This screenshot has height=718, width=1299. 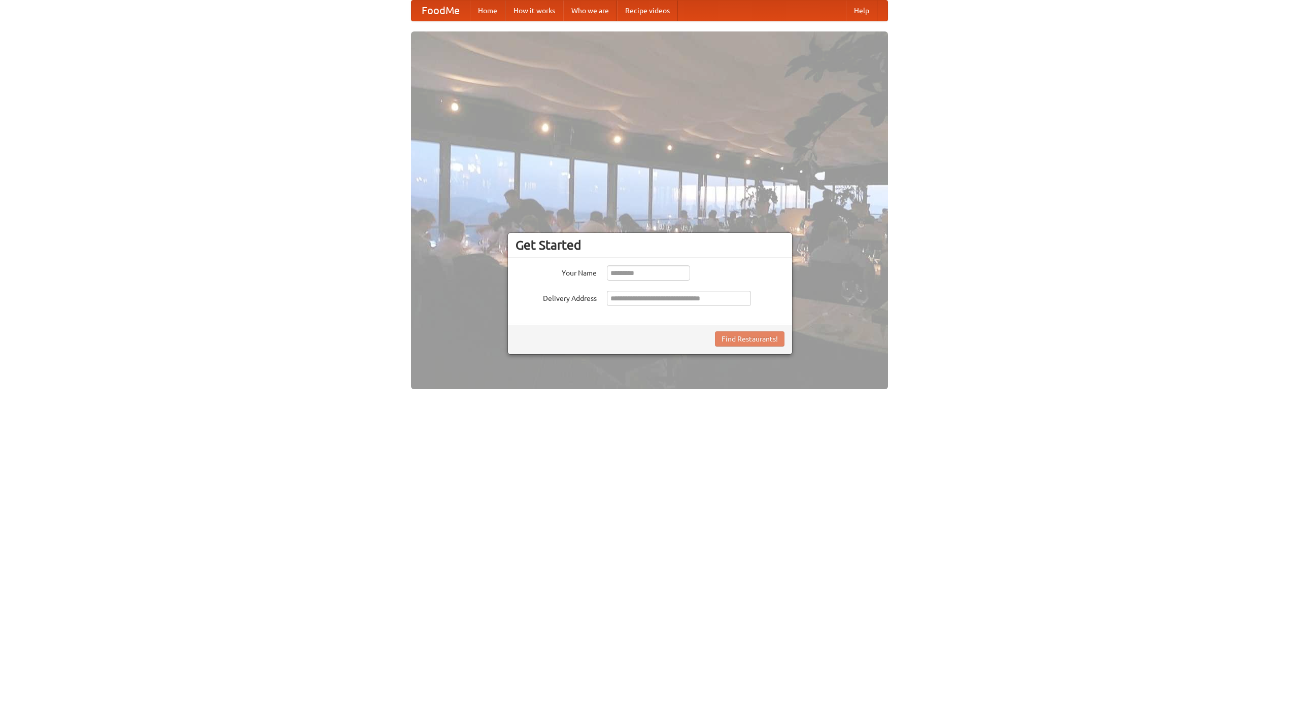 What do you see at coordinates (556, 297) in the screenshot?
I see `label: Delivery Address` at bounding box center [556, 297].